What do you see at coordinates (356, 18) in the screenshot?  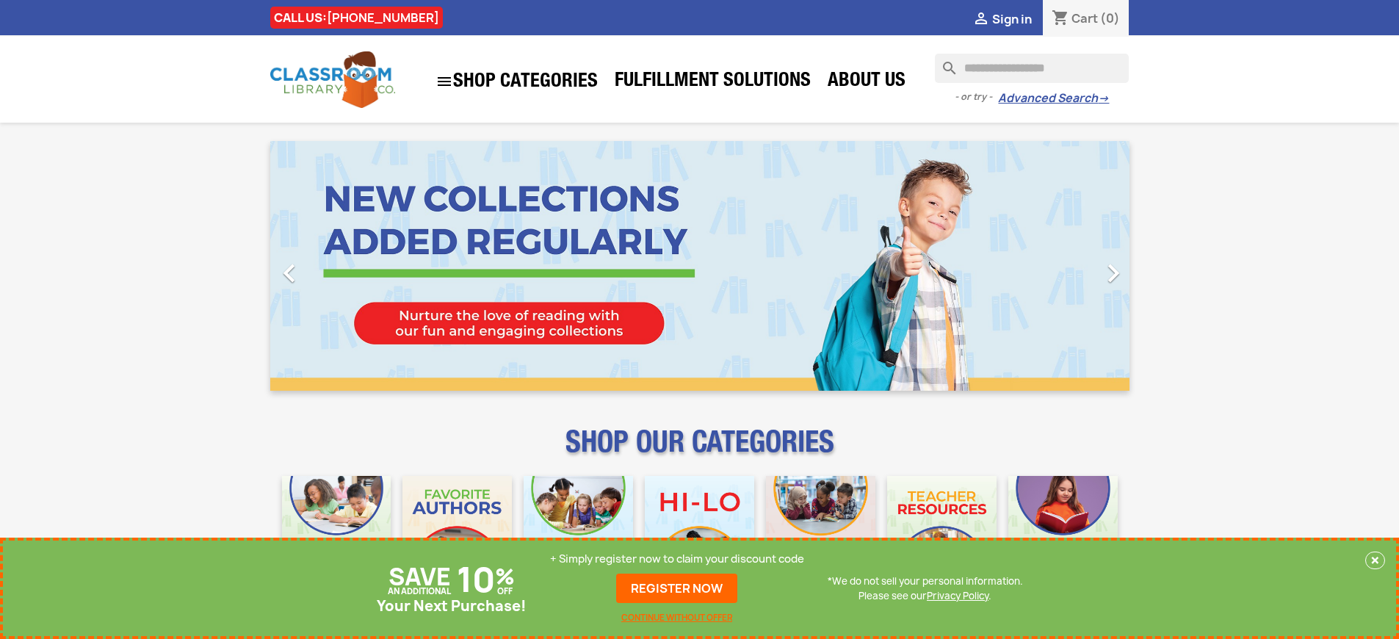 I see `div: CALL US:` at bounding box center [356, 18].